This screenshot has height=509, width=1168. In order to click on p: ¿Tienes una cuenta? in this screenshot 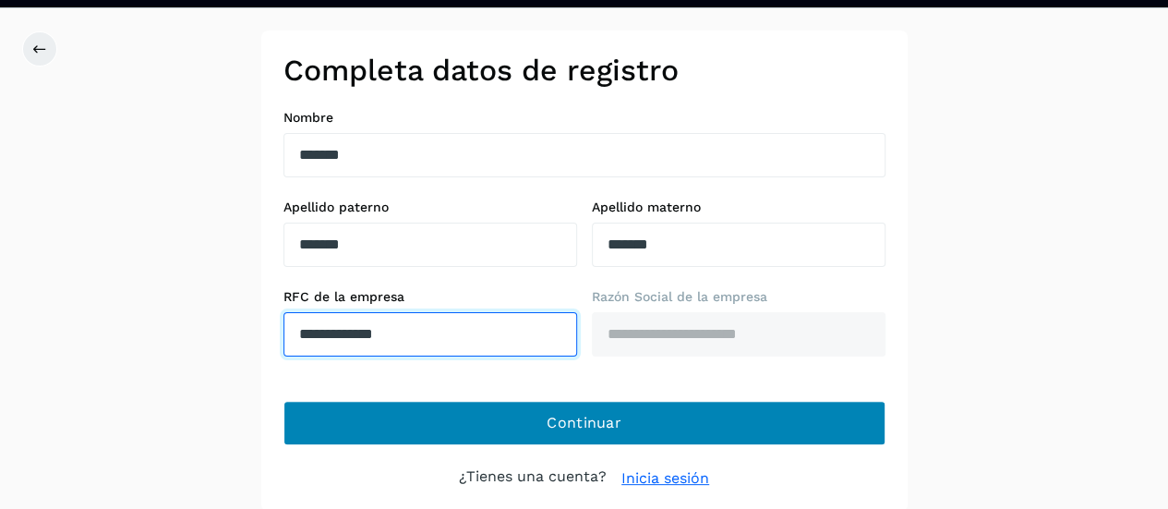, I will do `click(533, 478)`.